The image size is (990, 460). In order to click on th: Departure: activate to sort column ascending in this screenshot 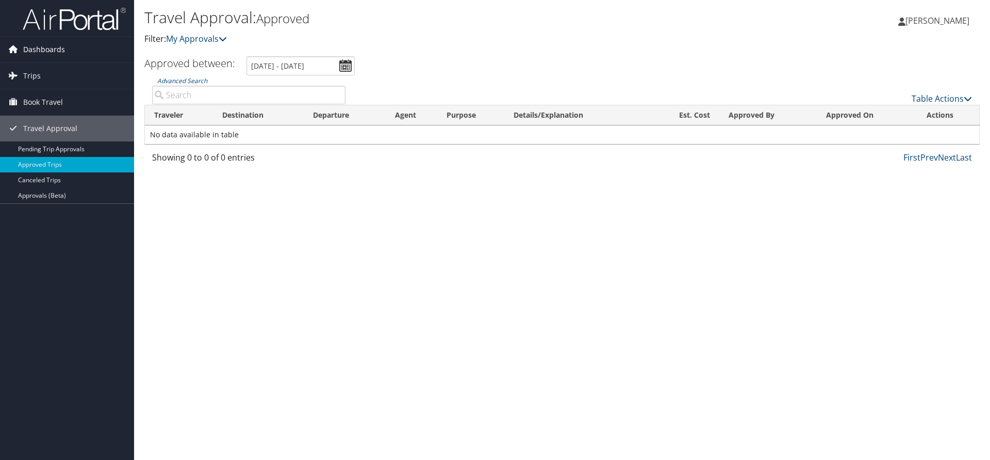, I will do `click(345, 115)`.